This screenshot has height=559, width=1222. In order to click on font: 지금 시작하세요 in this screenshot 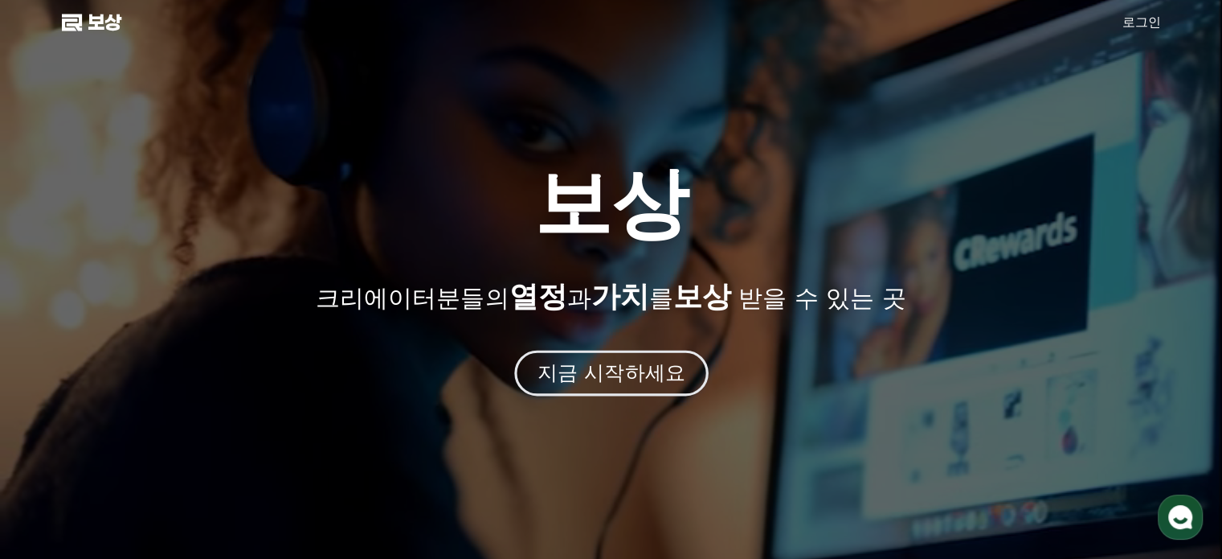, I will do `click(611, 372)`.